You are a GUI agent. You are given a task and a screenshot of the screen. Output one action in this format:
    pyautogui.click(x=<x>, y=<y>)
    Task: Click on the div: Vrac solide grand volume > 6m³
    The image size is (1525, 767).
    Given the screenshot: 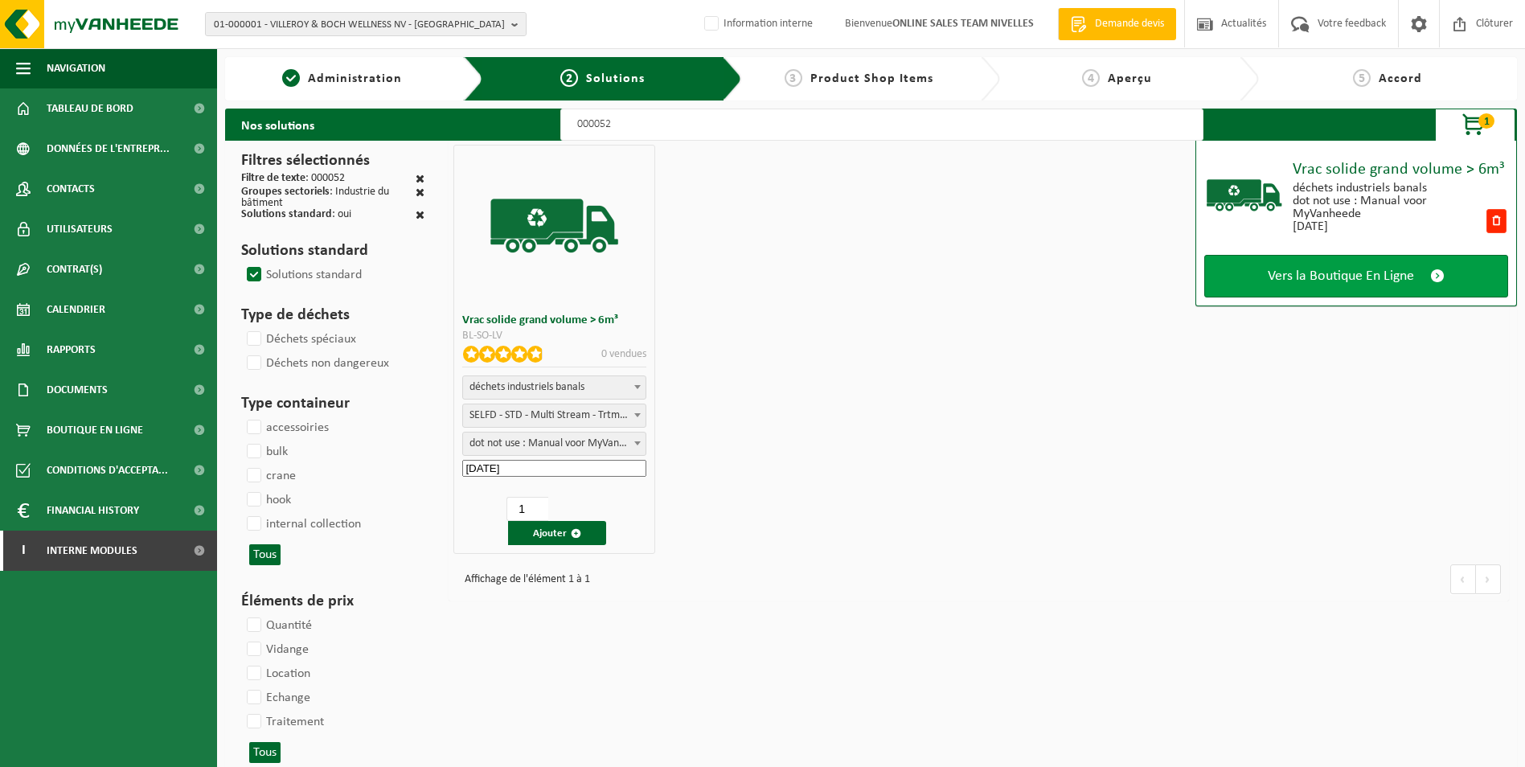 What is the action you would take?
    pyautogui.click(x=1401, y=170)
    